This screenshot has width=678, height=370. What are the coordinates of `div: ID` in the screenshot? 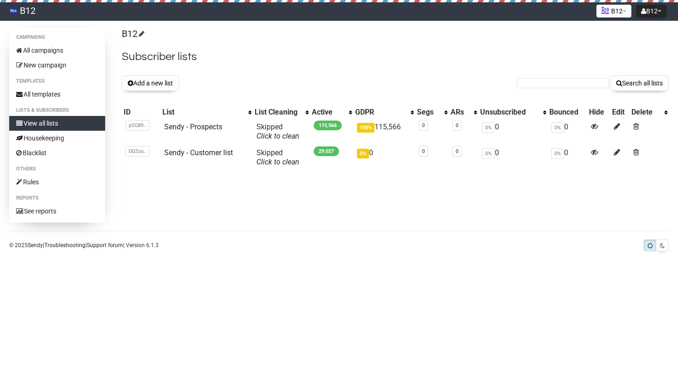 It's located at (141, 112).